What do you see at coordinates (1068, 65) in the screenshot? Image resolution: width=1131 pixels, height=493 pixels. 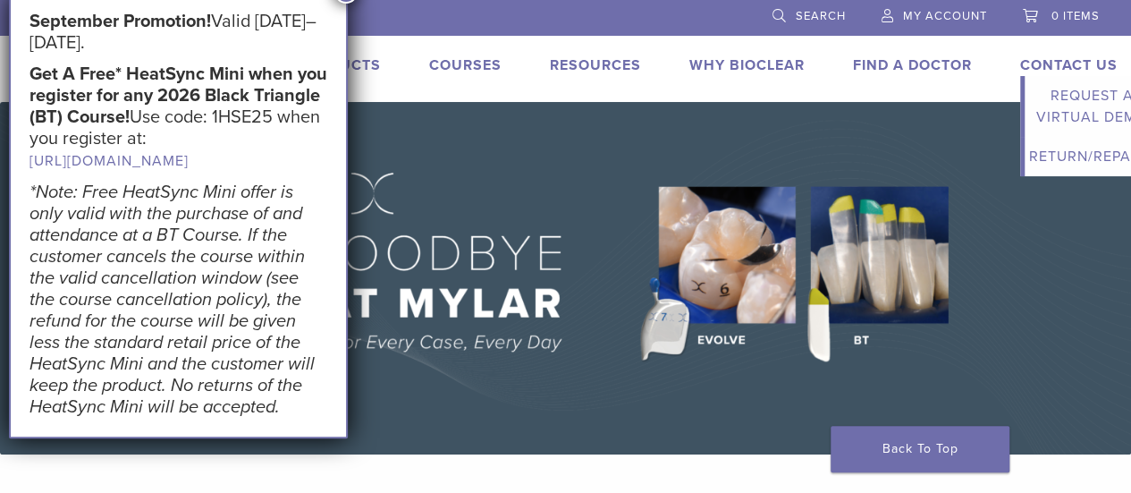 I see `a: Contact Us` at bounding box center [1068, 65].